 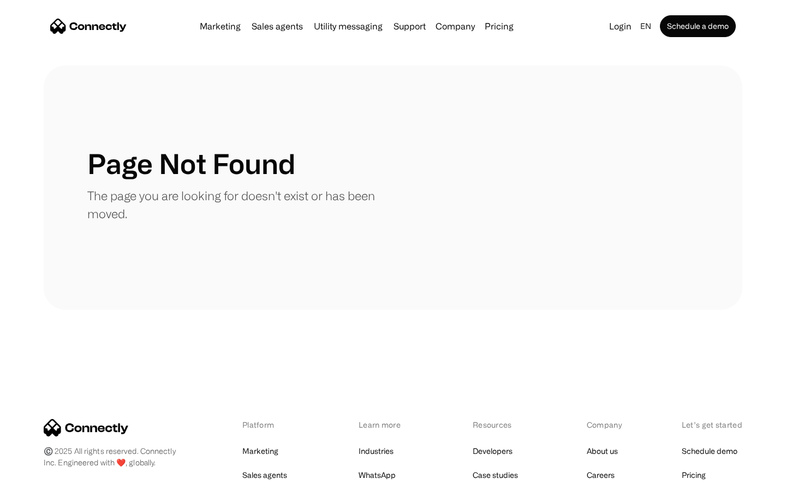 I want to click on a: Developers, so click(x=492, y=451).